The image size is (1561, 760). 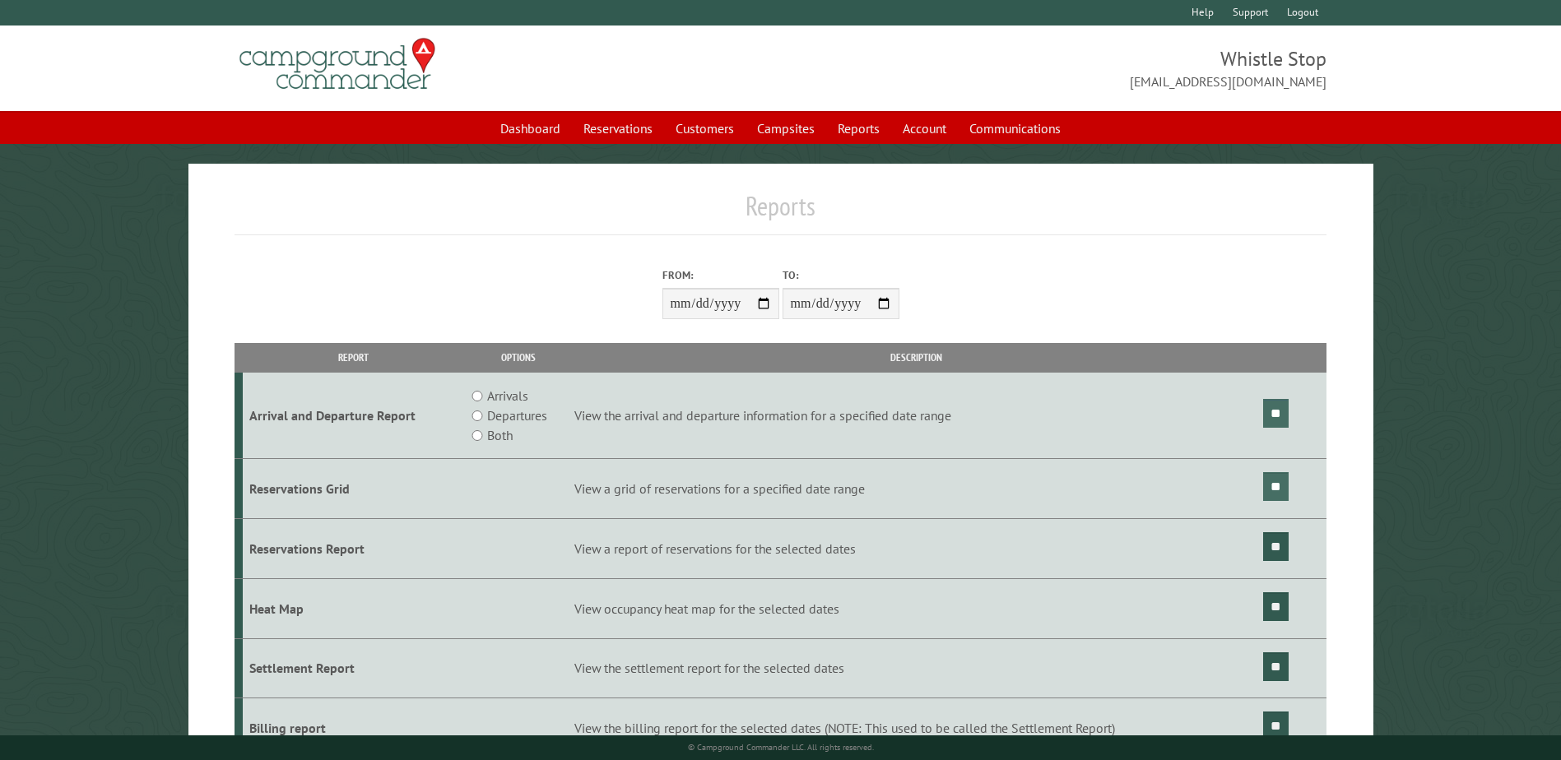 I want to click on td: View a grid of reservations for a specified date range, so click(x=916, y=489).